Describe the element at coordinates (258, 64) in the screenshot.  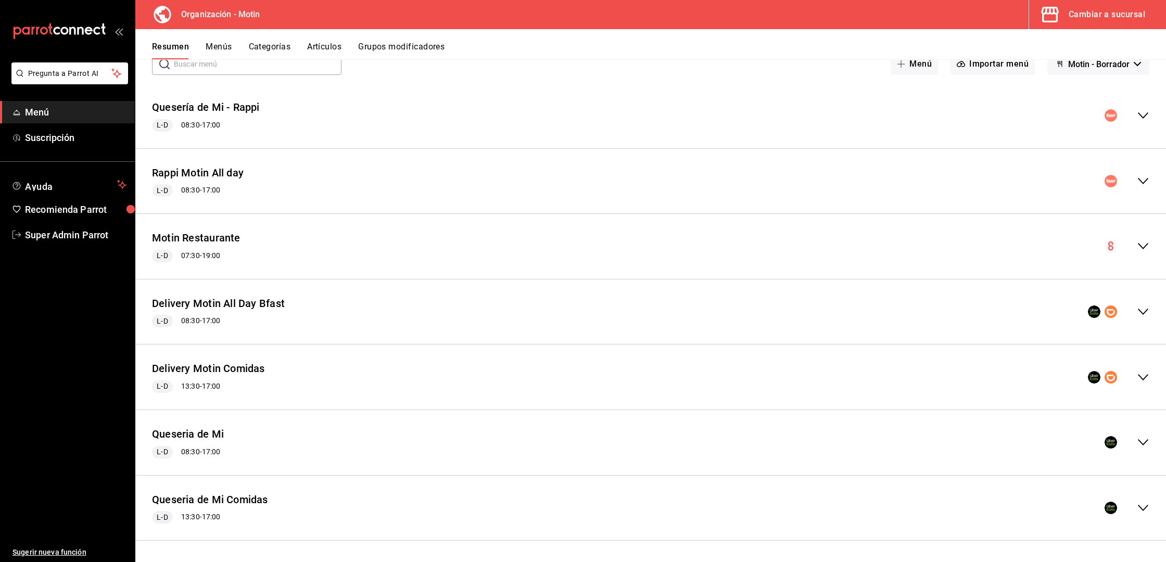
I see `input: Buscar menú` at that location.